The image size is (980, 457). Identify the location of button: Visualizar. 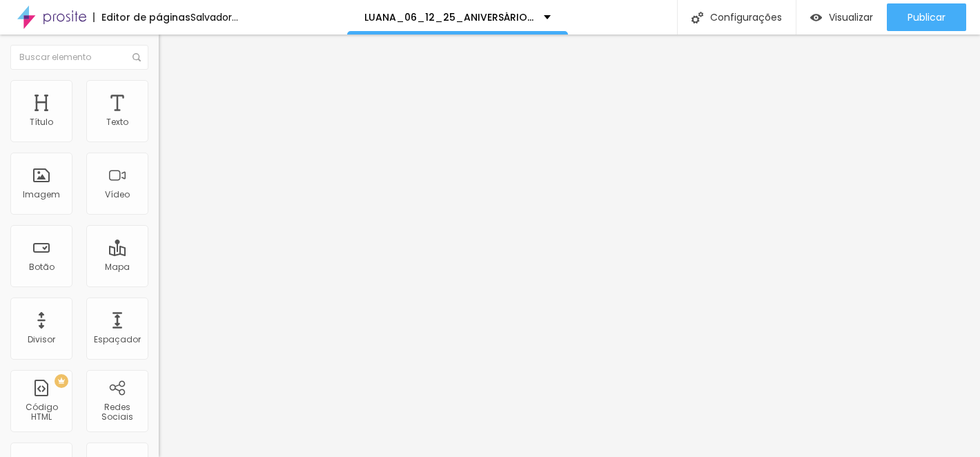
(841, 17).